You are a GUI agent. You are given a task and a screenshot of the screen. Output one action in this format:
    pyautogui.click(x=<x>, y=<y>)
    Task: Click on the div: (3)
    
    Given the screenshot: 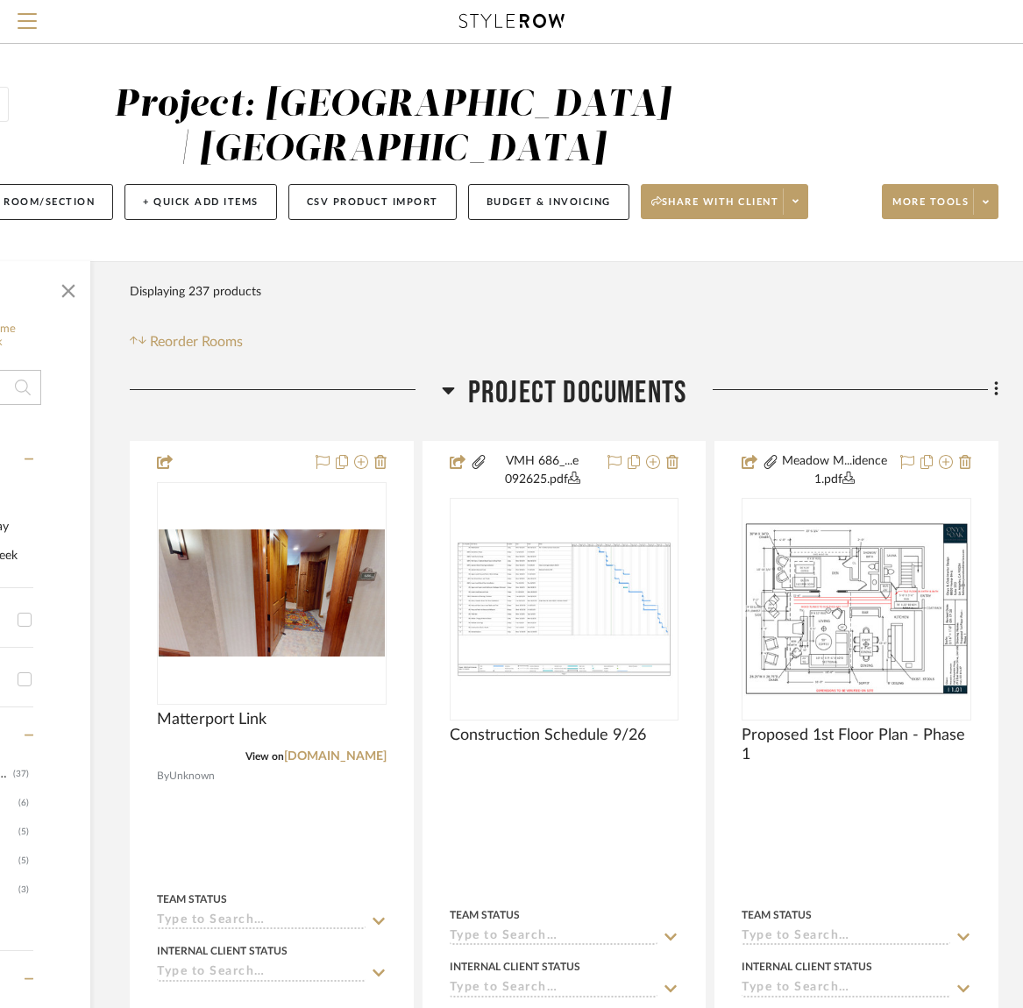 What is the action you would take?
    pyautogui.click(x=24, y=889)
    